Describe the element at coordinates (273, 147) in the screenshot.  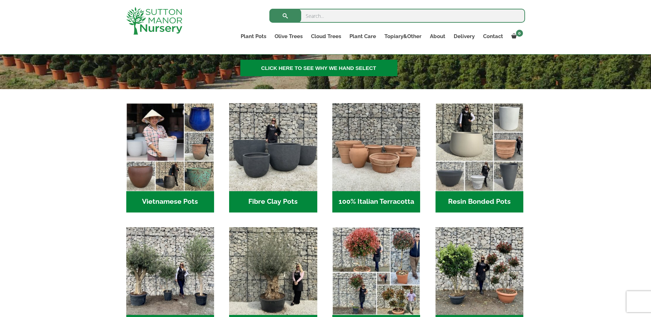
I see `img: Home - 8194B7A3 2818 4562 B9DD 4EBD5DC21C71 1 105 c 1` at that location.